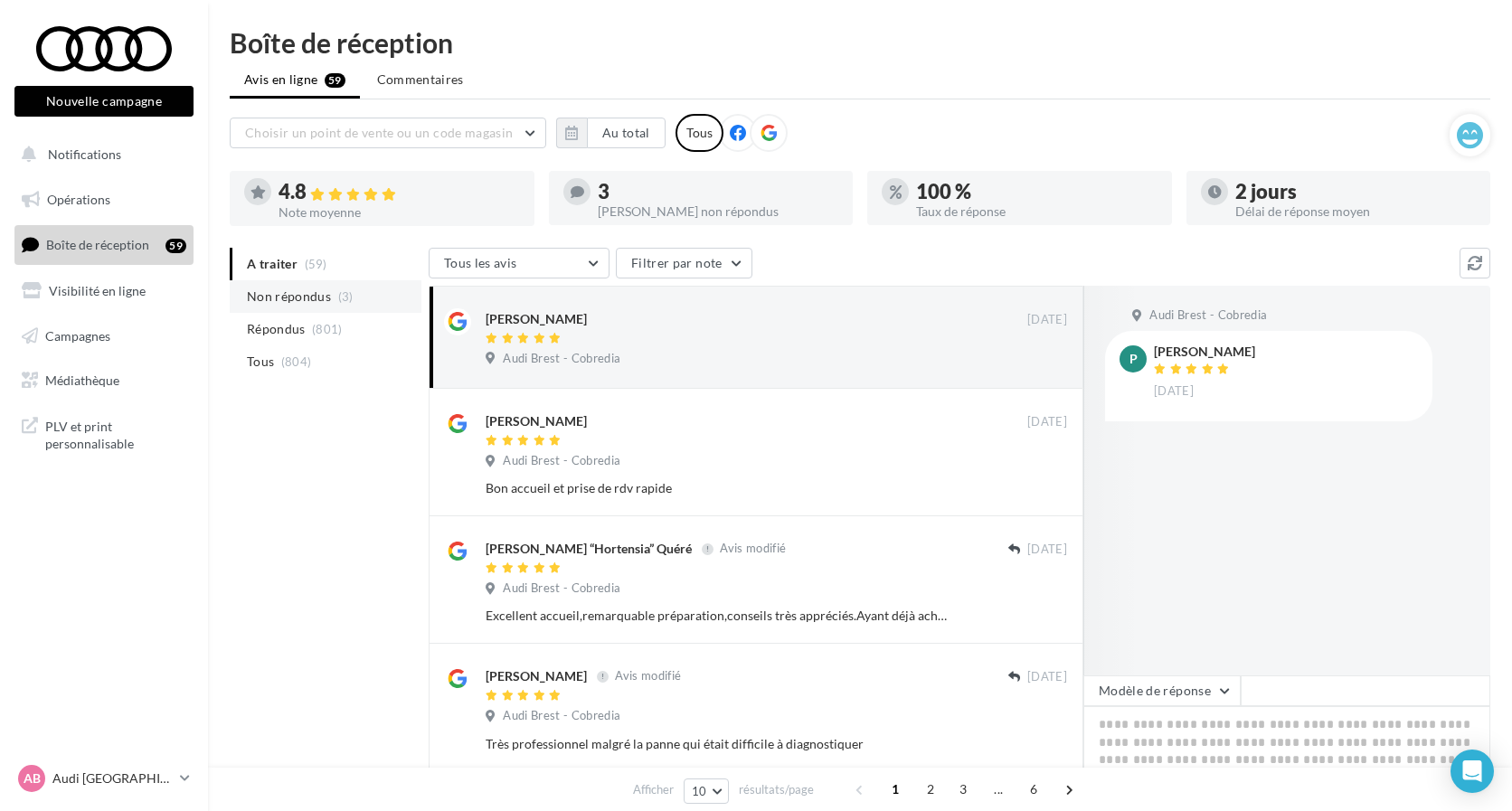 The width and height of the screenshot is (1512, 811). What do you see at coordinates (345, 297) in the screenshot?
I see `span: (3)` at bounding box center [345, 297].